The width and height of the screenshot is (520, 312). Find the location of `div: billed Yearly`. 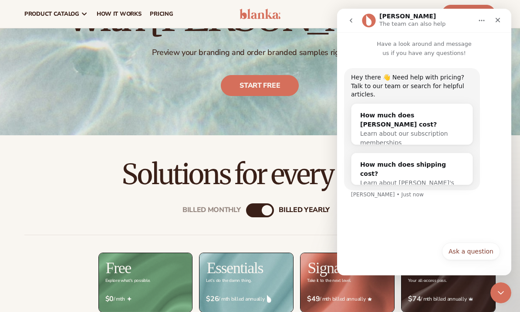

div: billed Yearly is located at coordinates (304, 210).